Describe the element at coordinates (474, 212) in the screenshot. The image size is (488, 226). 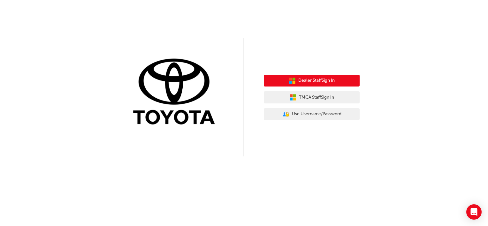
I see `div: Open Intercom Messenger` at that location.